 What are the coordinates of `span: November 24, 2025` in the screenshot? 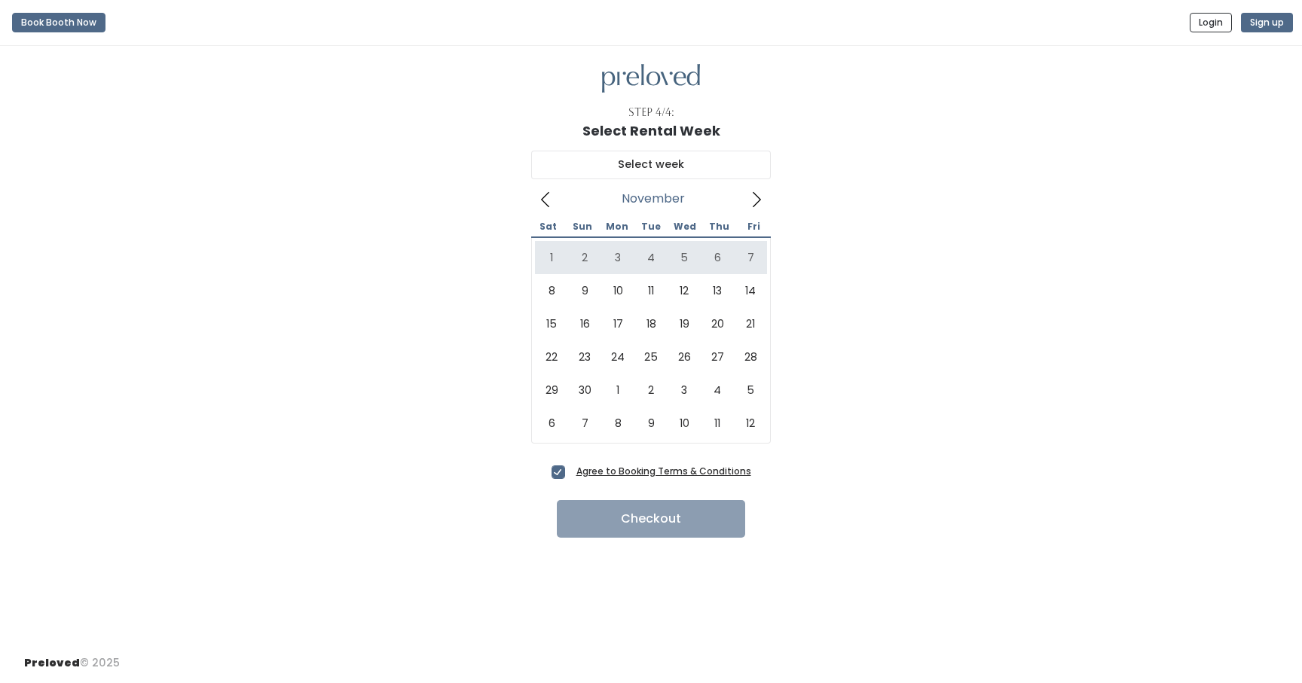 It's located at (618, 357).